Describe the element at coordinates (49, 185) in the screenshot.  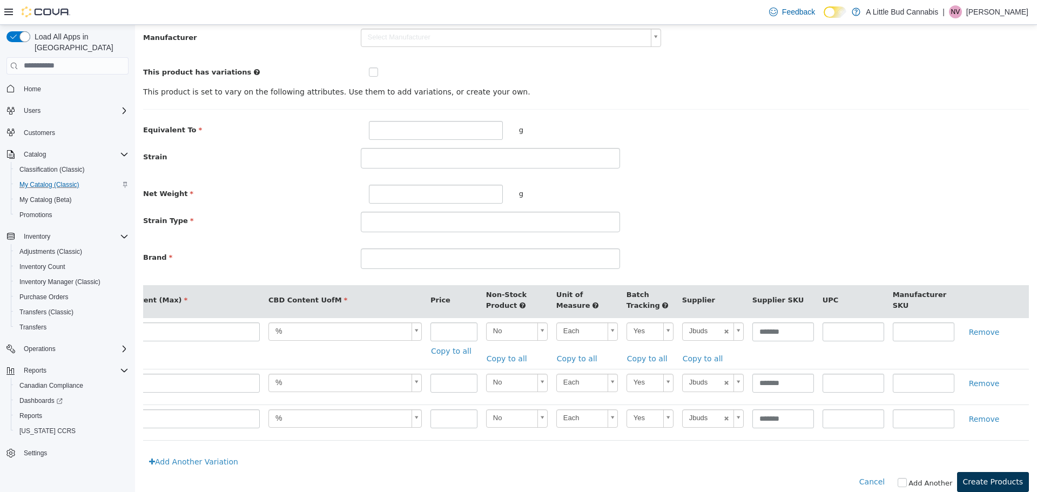
I see `a: My Catalog (Classic)` at that location.